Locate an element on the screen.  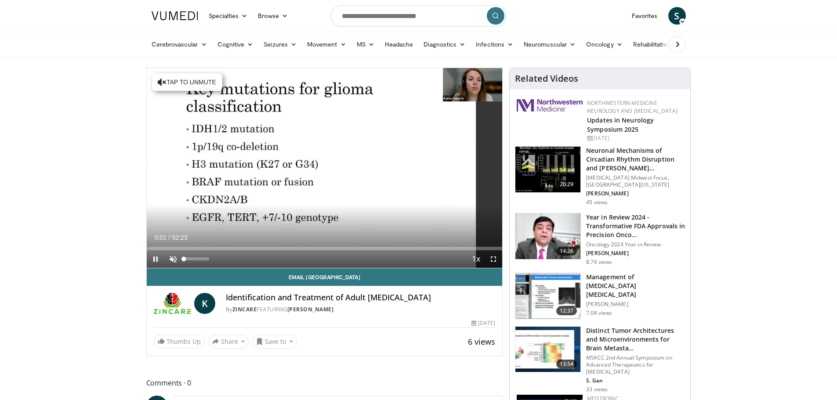
span: 12:37 is located at coordinates (567, 311).